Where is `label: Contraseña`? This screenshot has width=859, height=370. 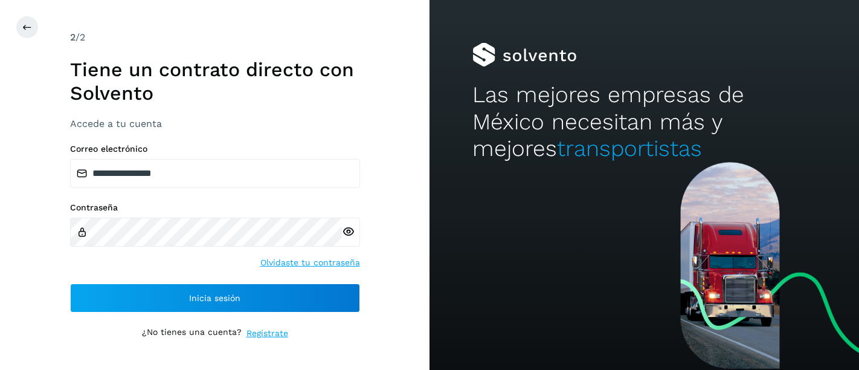 label: Contraseña is located at coordinates (215, 207).